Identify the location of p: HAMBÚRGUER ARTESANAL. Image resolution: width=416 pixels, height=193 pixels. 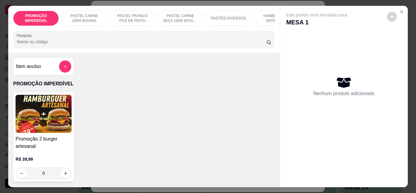
(277, 18).